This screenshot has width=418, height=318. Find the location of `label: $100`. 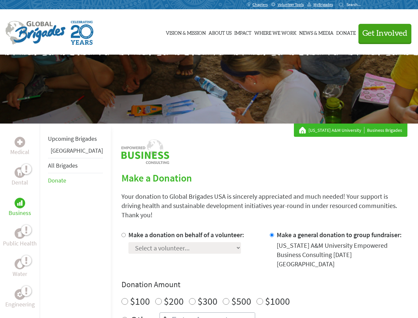

label: $100 is located at coordinates (140, 301).